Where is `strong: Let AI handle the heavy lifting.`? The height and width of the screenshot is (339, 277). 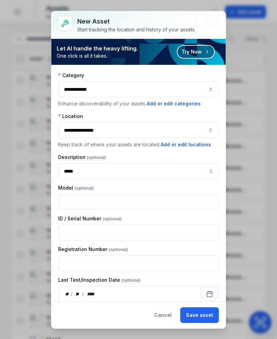 strong: Let AI handle the heavy lifting. is located at coordinates (97, 48).